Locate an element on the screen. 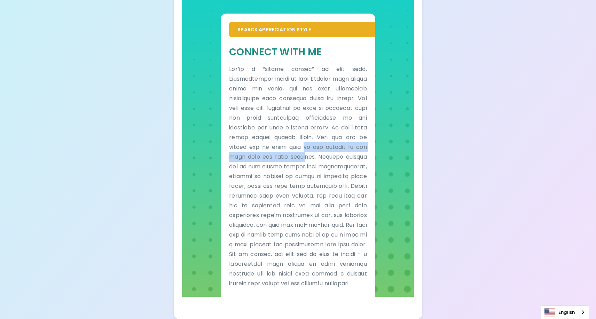  p: Sparck Appreciation Style is located at coordinates (302, 30).